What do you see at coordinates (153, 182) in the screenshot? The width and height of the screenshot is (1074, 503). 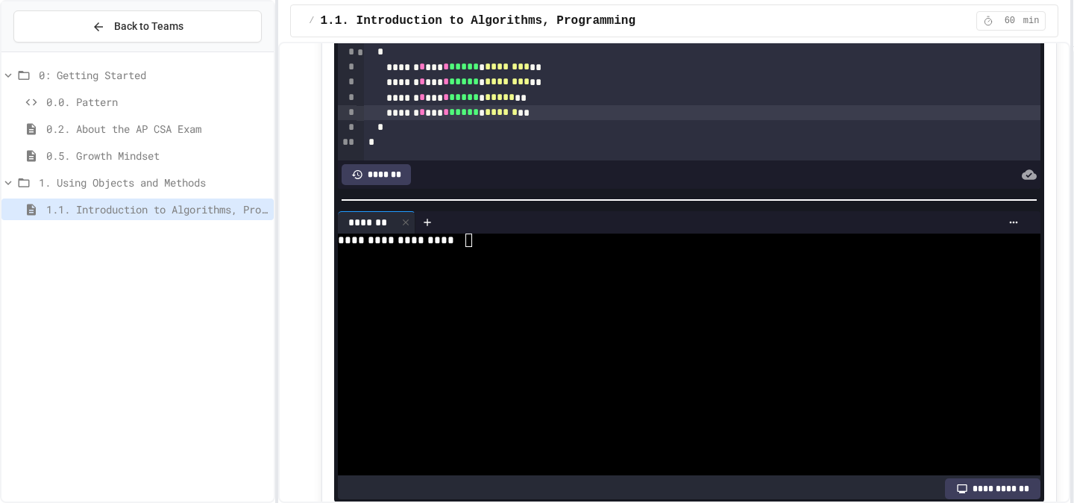 I see `span: 1. Using Objects and Methods` at bounding box center [153, 182].